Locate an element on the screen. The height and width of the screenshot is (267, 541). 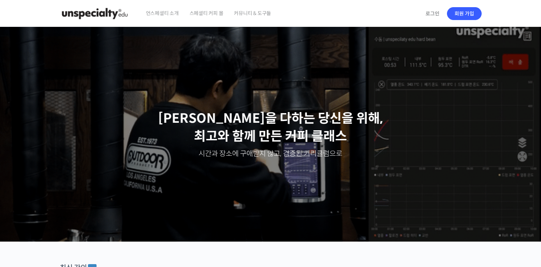
a: 로그인 is located at coordinates (432, 14).